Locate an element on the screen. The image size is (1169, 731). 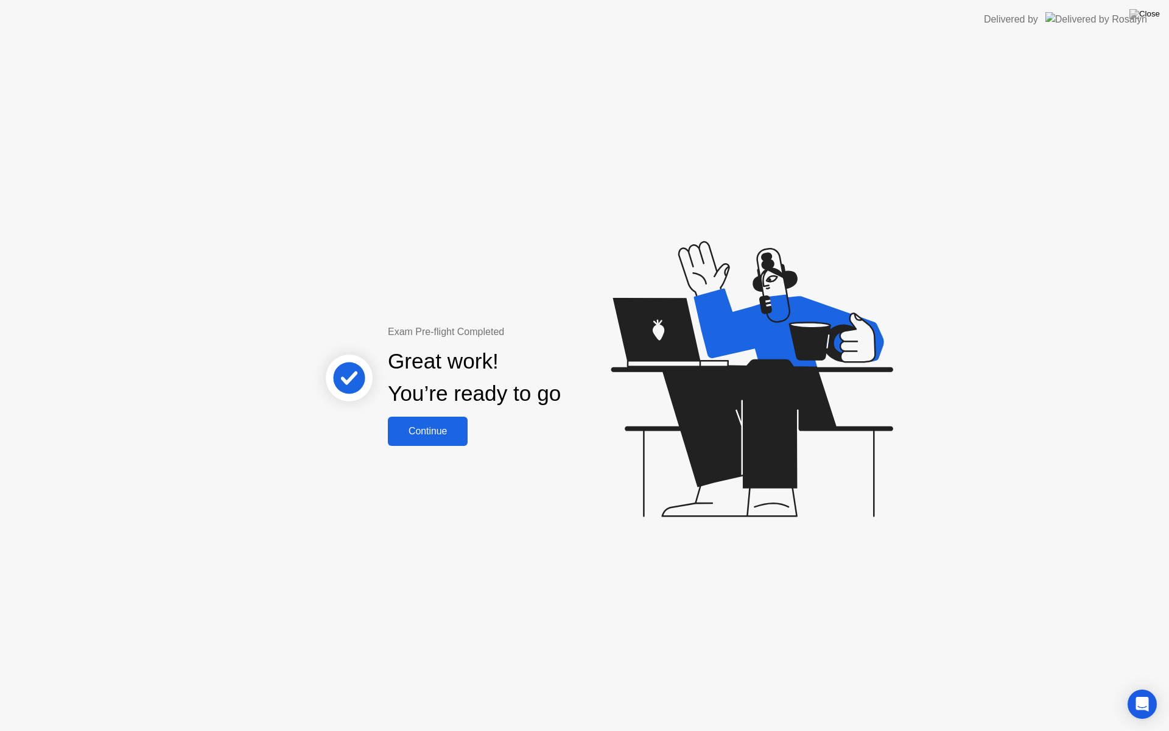
button: Continue is located at coordinates (428, 431).